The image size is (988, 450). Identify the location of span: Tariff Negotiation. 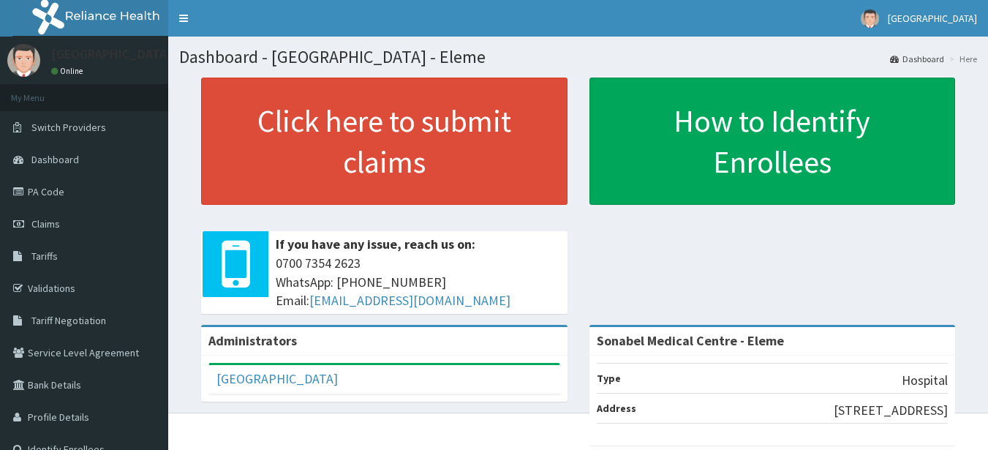
(69, 320).